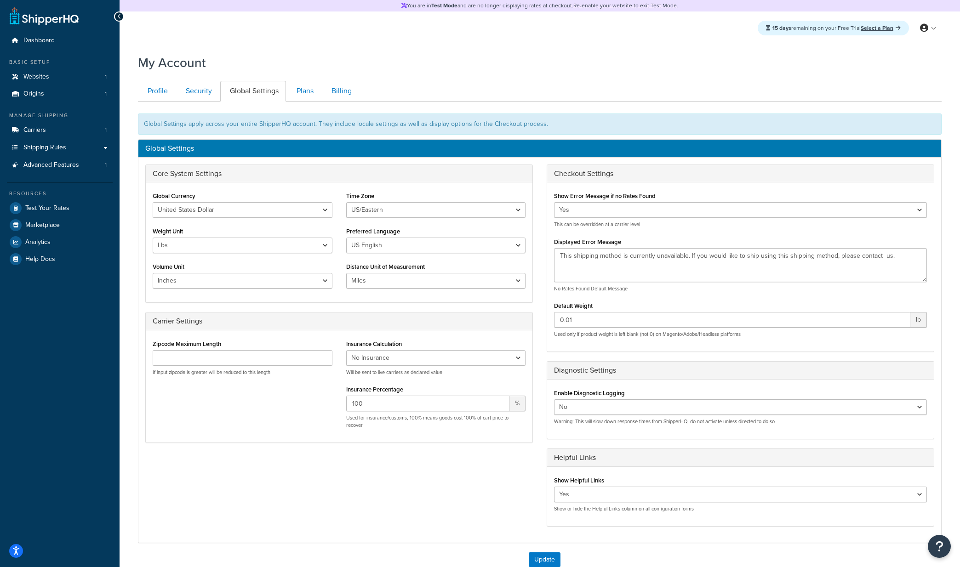 This screenshot has width=960, height=567. What do you see at coordinates (47, 208) in the screenshot?
I see `span: Test Your Rates` at bounding box center [47, 208].